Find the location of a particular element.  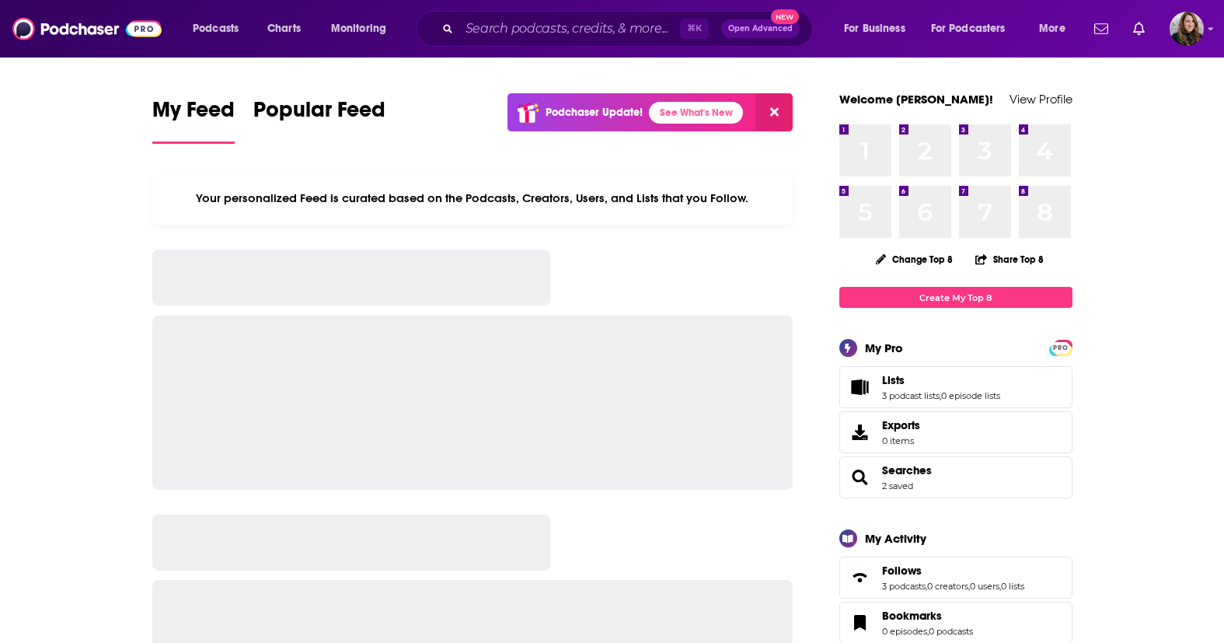

span: More is located at coordinates (1053, 29).